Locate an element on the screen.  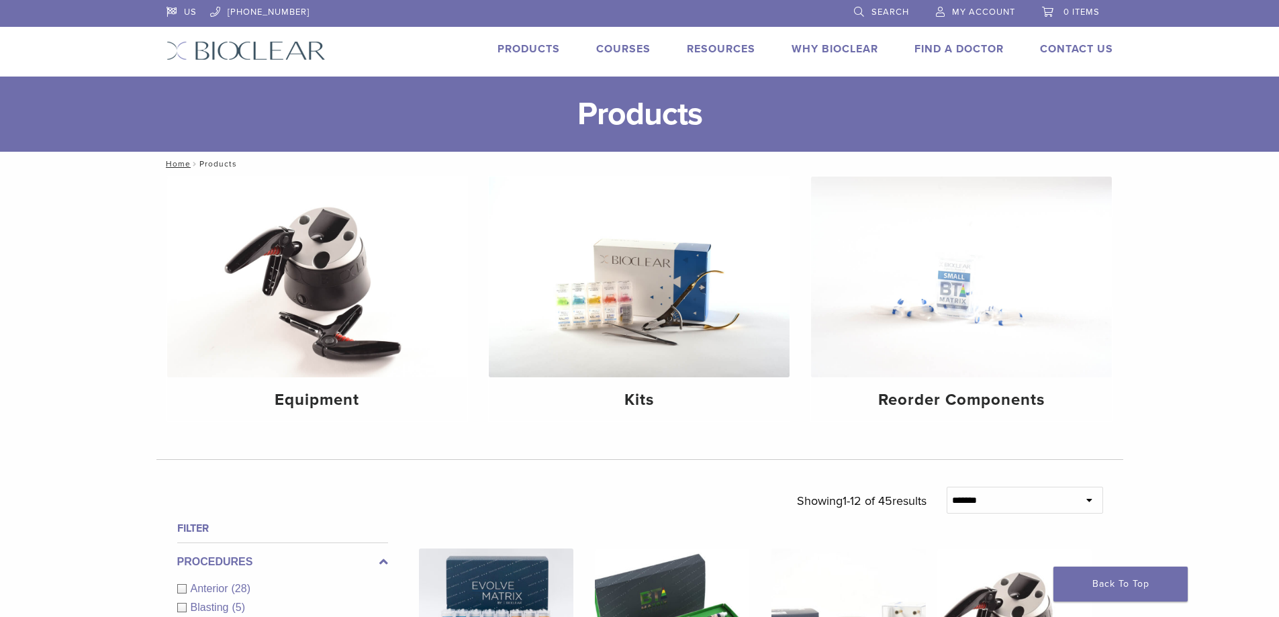
a: Find A Doctor is located at coordinates (959, 49).